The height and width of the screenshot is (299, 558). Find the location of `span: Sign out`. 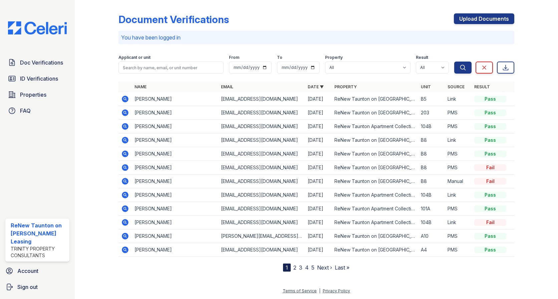

span: Sign out is located at coordinates (27, 287).